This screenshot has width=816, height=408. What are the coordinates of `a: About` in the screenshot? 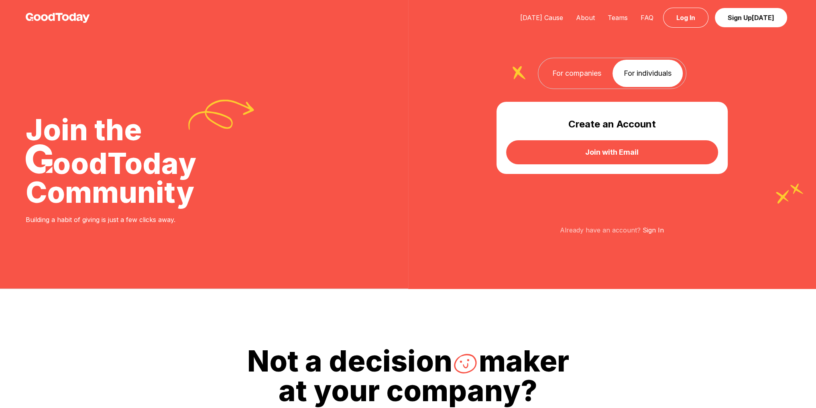 It's located at (585, 18).